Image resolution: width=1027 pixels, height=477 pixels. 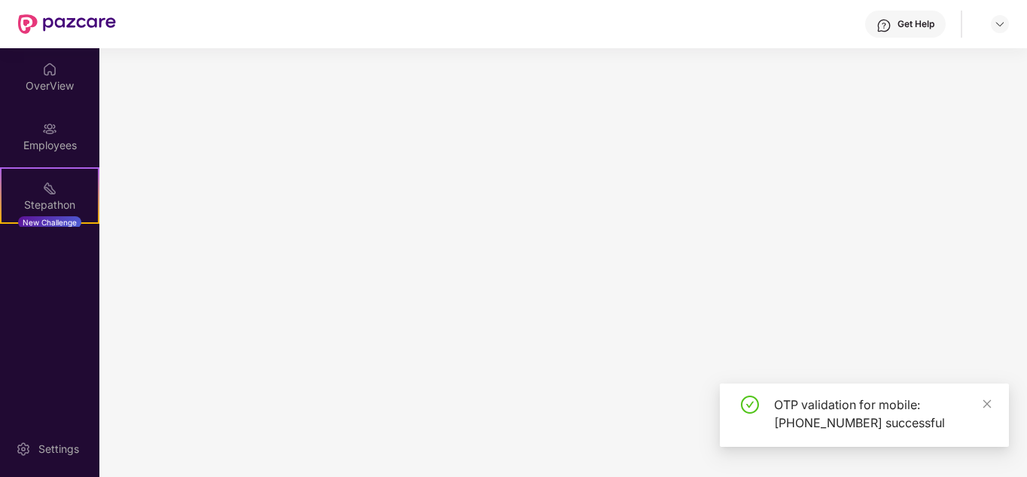 What do you see at coordinates (23, 449) in the screenshot?
I see `img: svg+xml;base64,PHN2ZyBpZD0iU2V0dGluZy0yMHgyMCIgeG1sbnM9Imh0dHA6Ly93d3cudzMub3JnLzIwMDAvc3ZnIiB3aW...` at bounding box center [23, 449].